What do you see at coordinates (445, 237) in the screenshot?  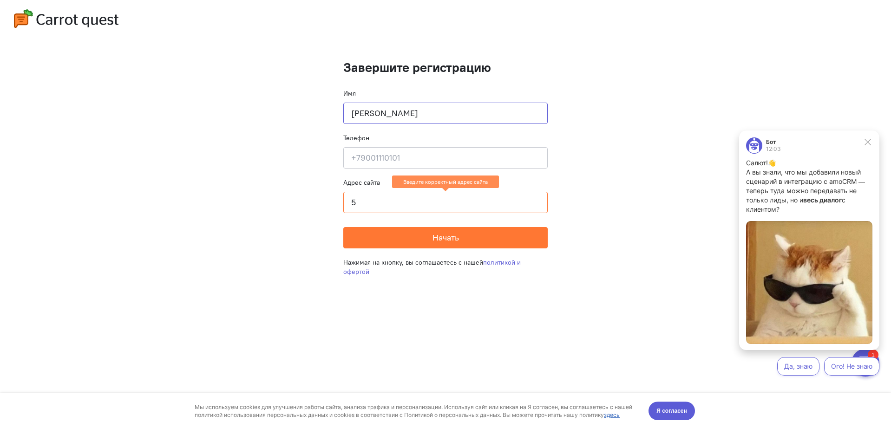 I see `span: Начать` at bounding box center [445, 237].